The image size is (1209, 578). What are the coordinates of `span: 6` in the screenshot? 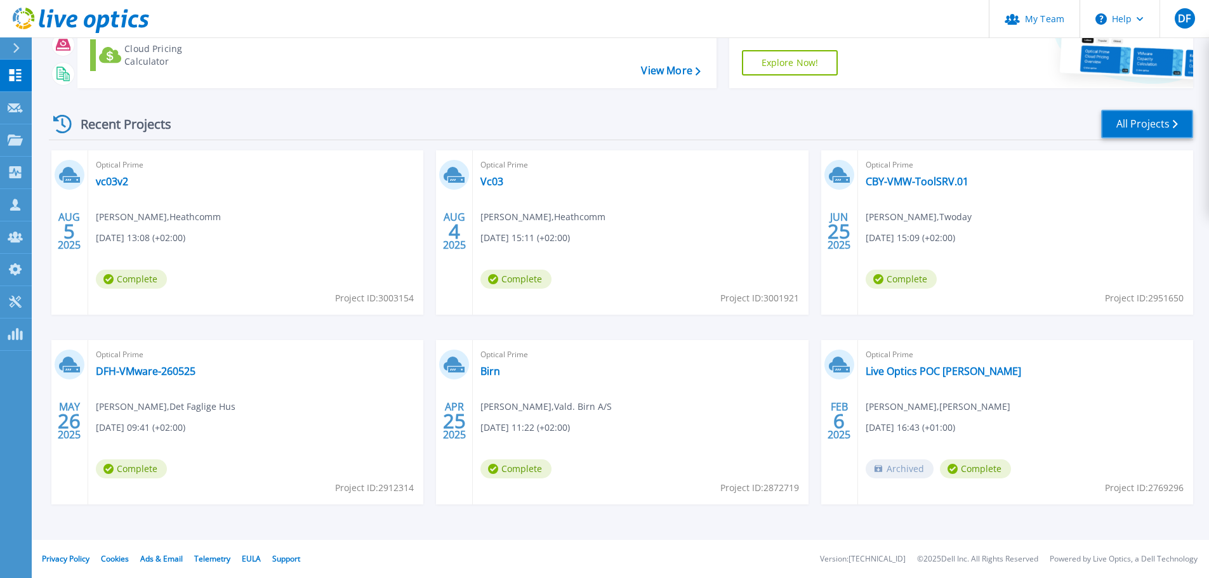 It's located at (839, 421).